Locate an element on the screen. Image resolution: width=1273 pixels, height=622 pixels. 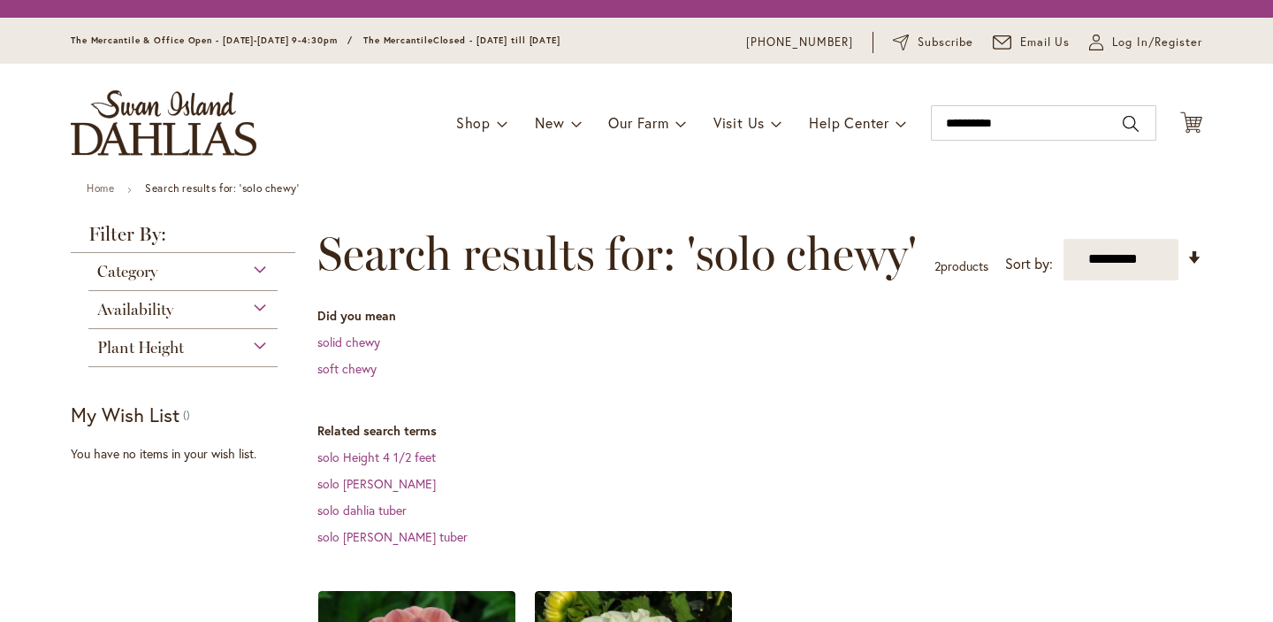
span: 2 is located at coordinates (937, 265).